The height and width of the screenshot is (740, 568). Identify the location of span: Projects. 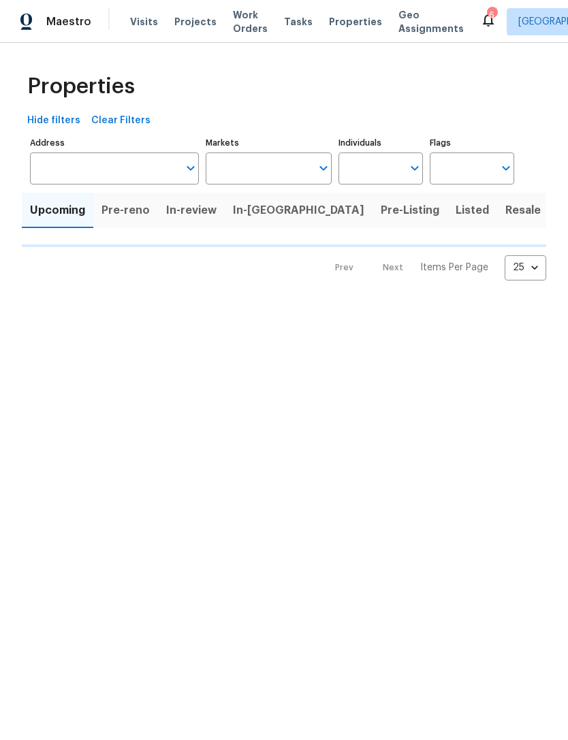
(195, 22).